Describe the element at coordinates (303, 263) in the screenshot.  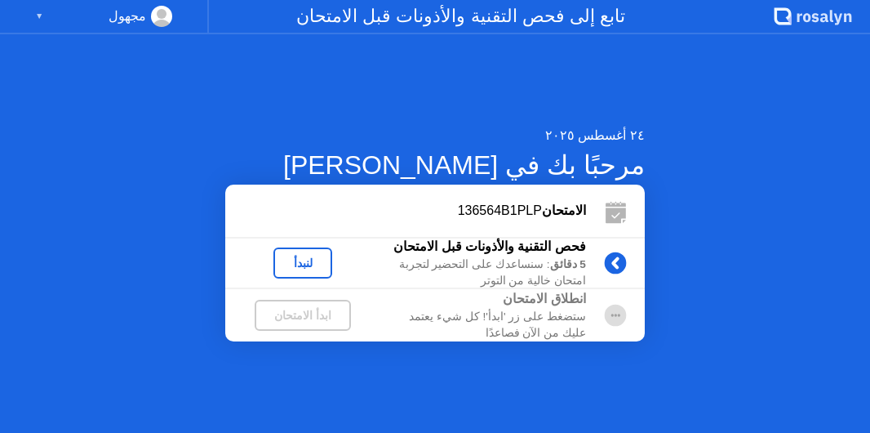
I see `button: لنبدأ` at that location.